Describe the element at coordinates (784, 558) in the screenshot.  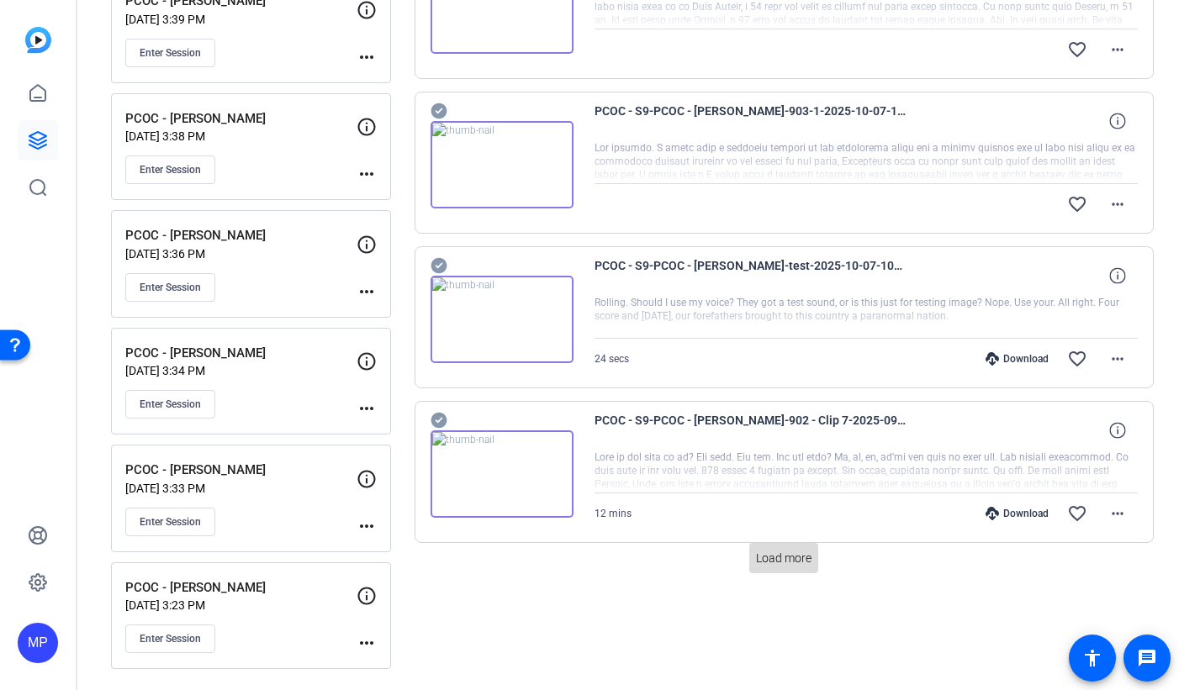
I see `button: Load more` at that location.